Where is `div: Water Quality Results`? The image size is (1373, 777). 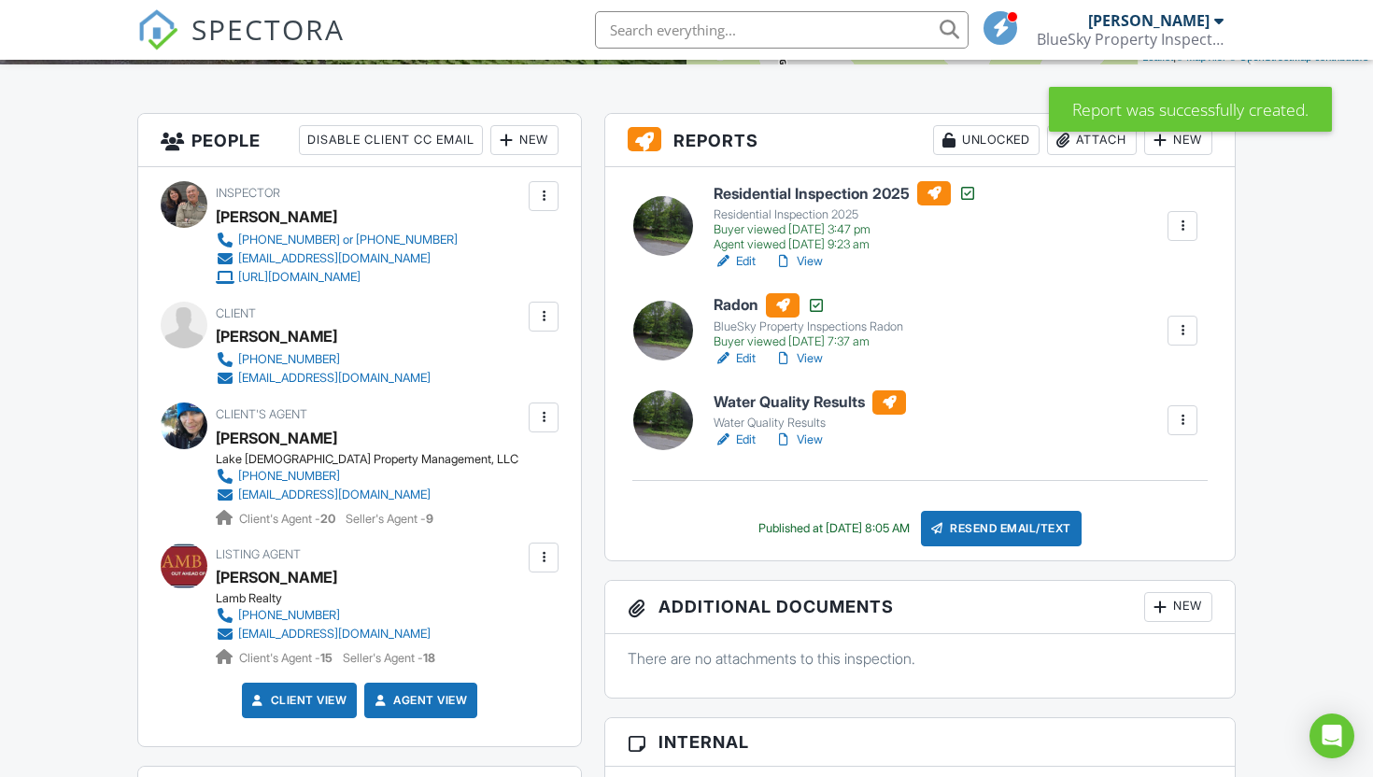 div: Water Quality Results is located at coordinates (810, 423).